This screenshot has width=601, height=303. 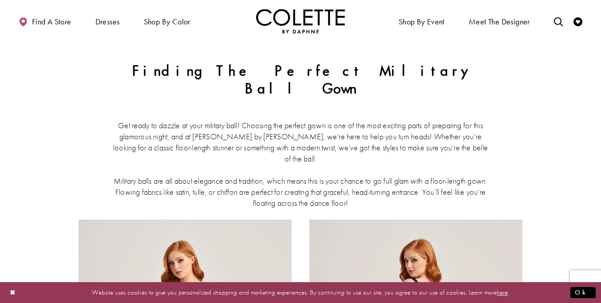 What do you see at coordinates (301, 80) in the screenshot?
I see `h1: Finding the Perfect Military Ball Gown` at bounding box center [301, 80].